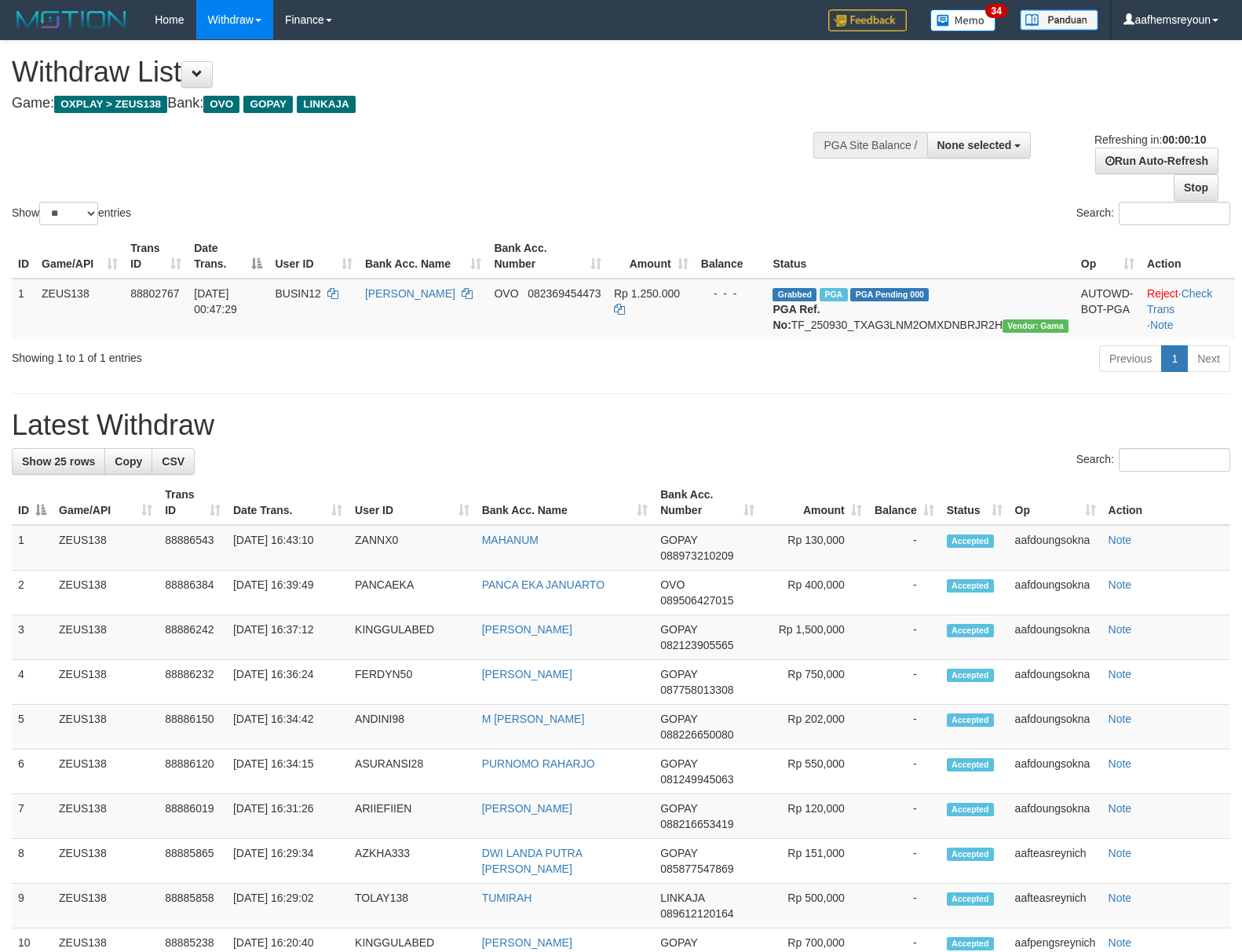  I want to click on span: Show 25 rows, so click(58, 462).